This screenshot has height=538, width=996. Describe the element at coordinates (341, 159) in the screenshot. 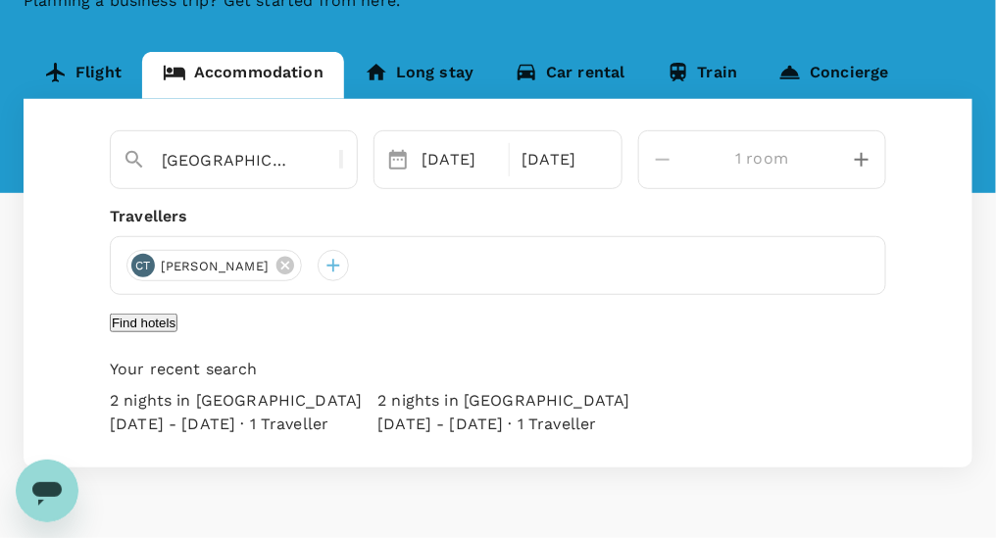

I see `button: Clear` at that location.